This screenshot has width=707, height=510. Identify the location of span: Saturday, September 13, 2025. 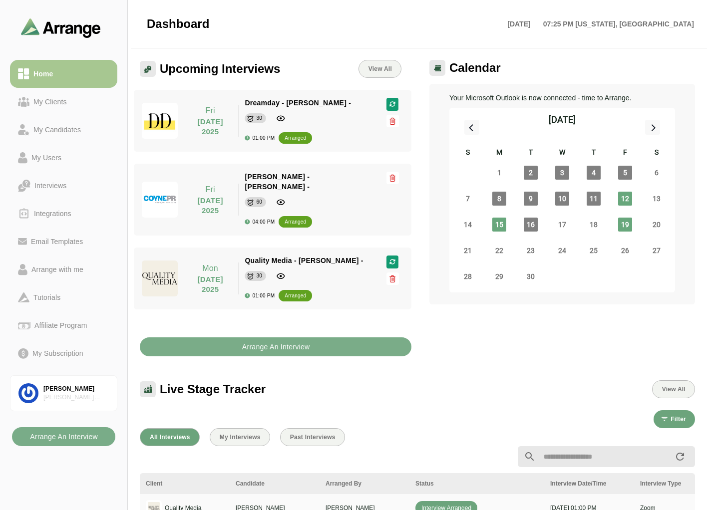
(657, 199).